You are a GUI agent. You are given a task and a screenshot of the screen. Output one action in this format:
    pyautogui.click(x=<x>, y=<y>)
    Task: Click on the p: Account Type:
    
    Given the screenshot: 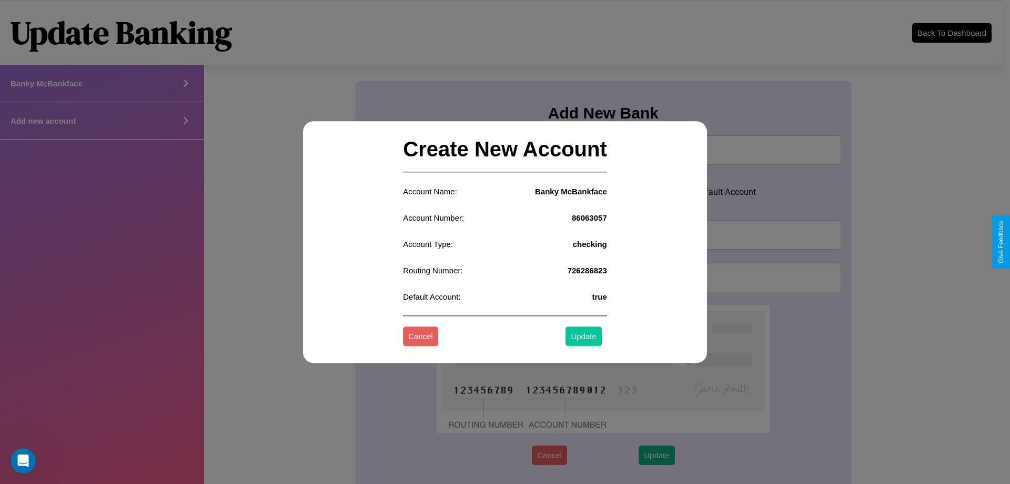 What is the action you would take?
    pyautogui.click(x=428, y=244)
    